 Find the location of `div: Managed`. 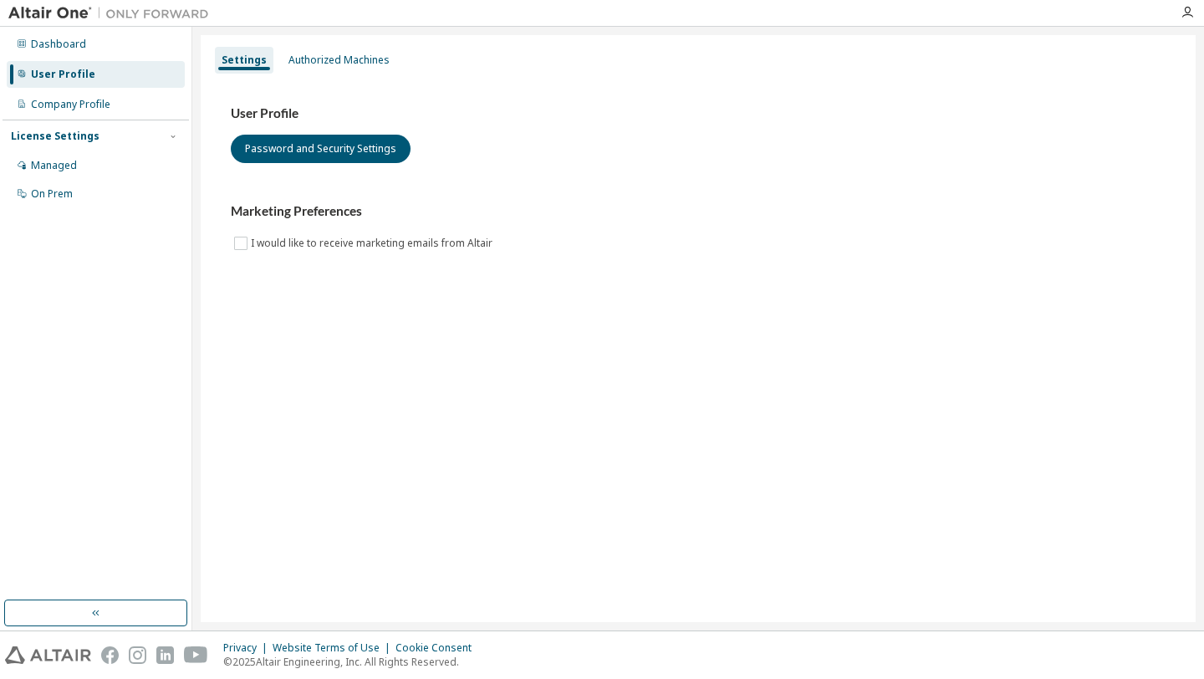

div: Managed is located at coordinates (54, 166).